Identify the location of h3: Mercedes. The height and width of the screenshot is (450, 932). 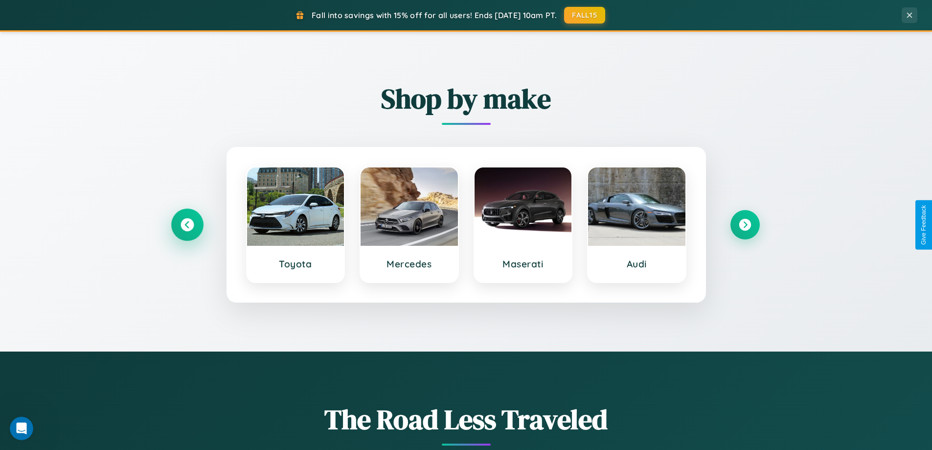
(409, 264).